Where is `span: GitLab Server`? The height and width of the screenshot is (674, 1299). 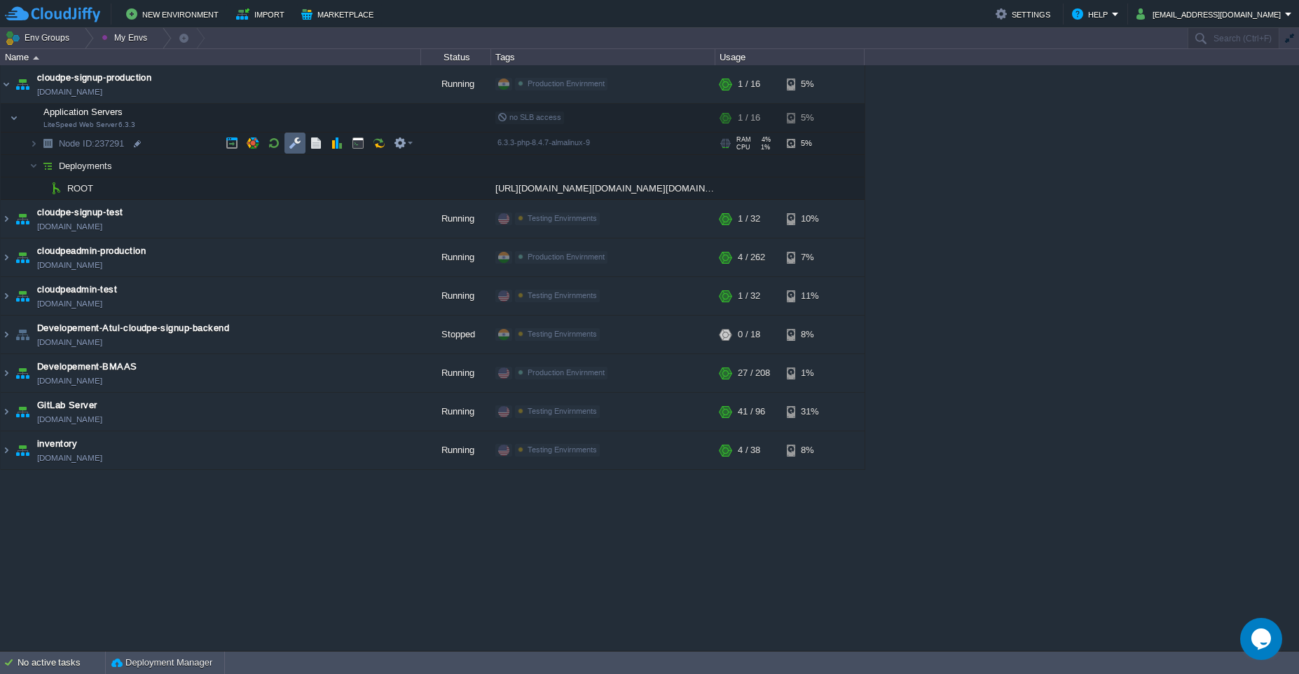 span: GitLab Server is located at coordinates (67, 405).